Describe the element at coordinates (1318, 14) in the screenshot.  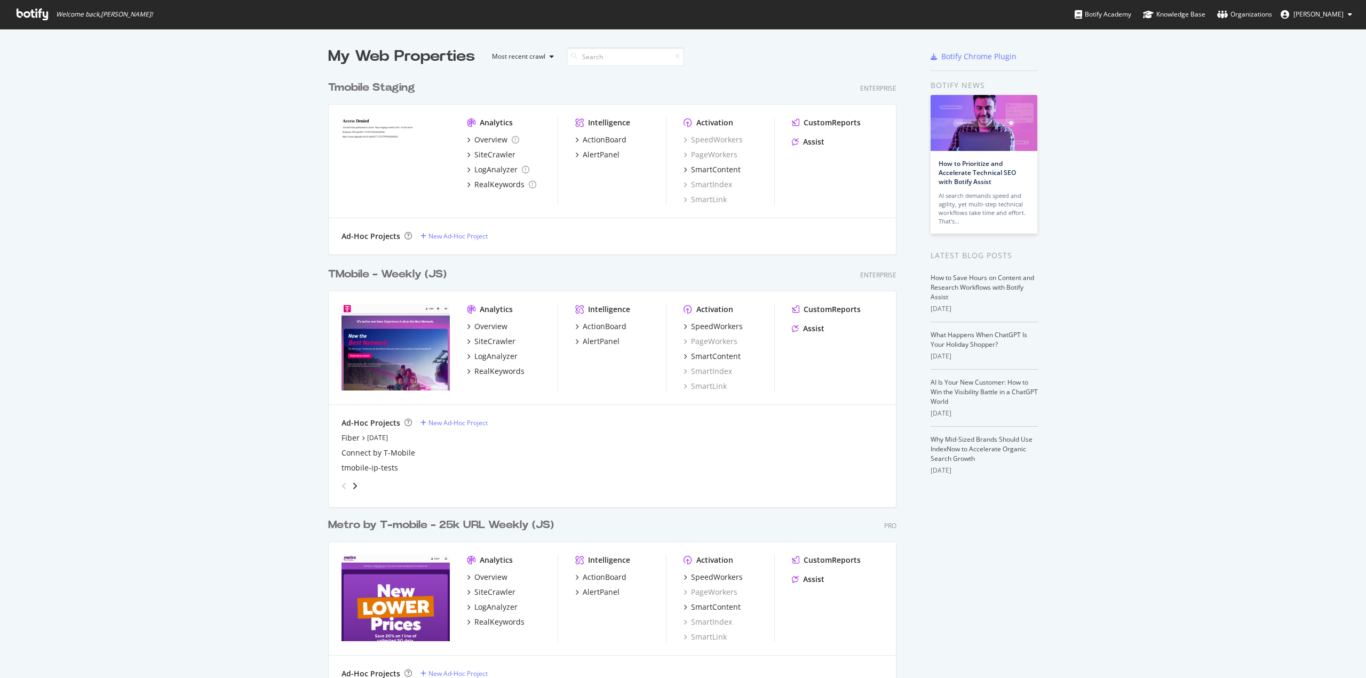
I see `span: Dave Lee` at that location.